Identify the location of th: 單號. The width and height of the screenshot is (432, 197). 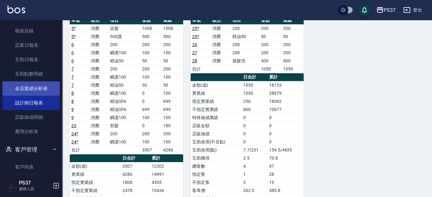
(201, 21).